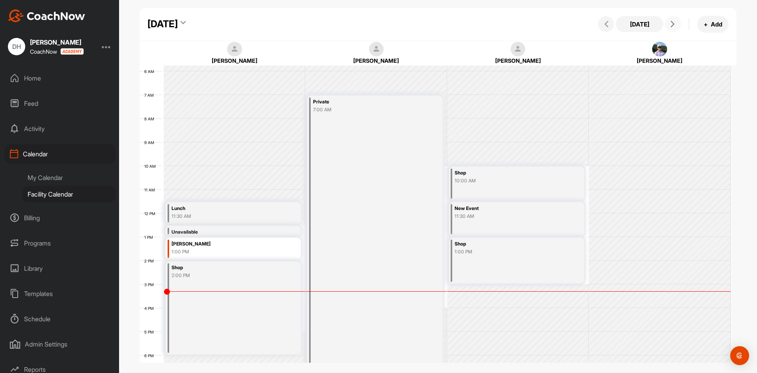 Image resolution: width=757 pixels, height=373 pixels. What do you see at coordinates (60, 129) in the screenshot?
I see `div: Activity` at bounding box center [60, 129].